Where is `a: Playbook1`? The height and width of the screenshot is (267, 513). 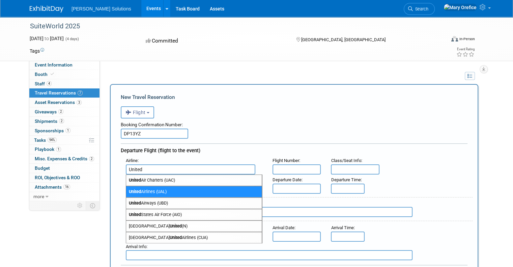
a: Playbook1 is located at coordinates (64, 149).